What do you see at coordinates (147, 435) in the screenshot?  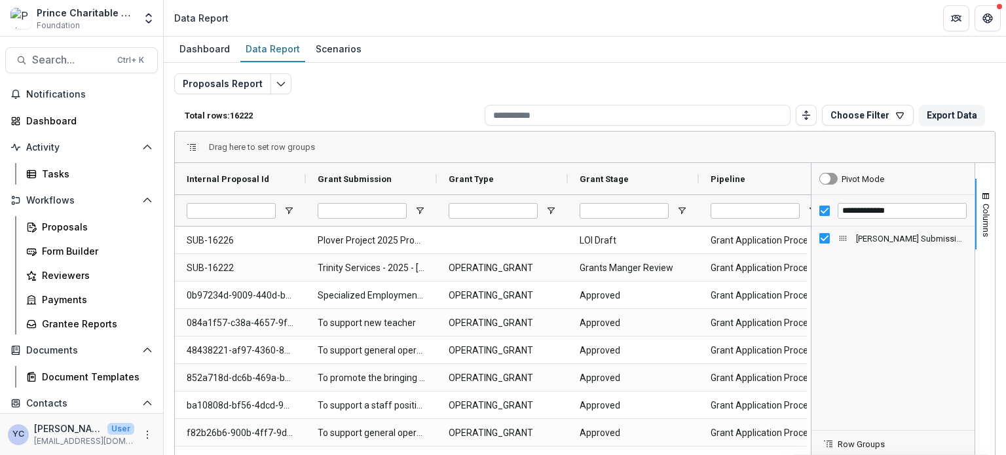 I see `button: More` at bounding box center [147, 435].